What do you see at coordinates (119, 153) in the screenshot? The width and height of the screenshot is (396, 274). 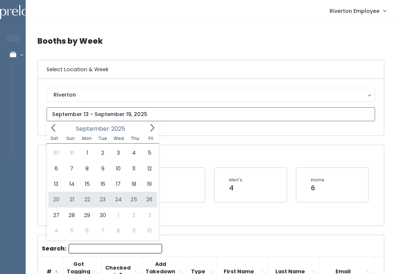 I see `span: September 3, 2025` at bounding box center [119, 153].